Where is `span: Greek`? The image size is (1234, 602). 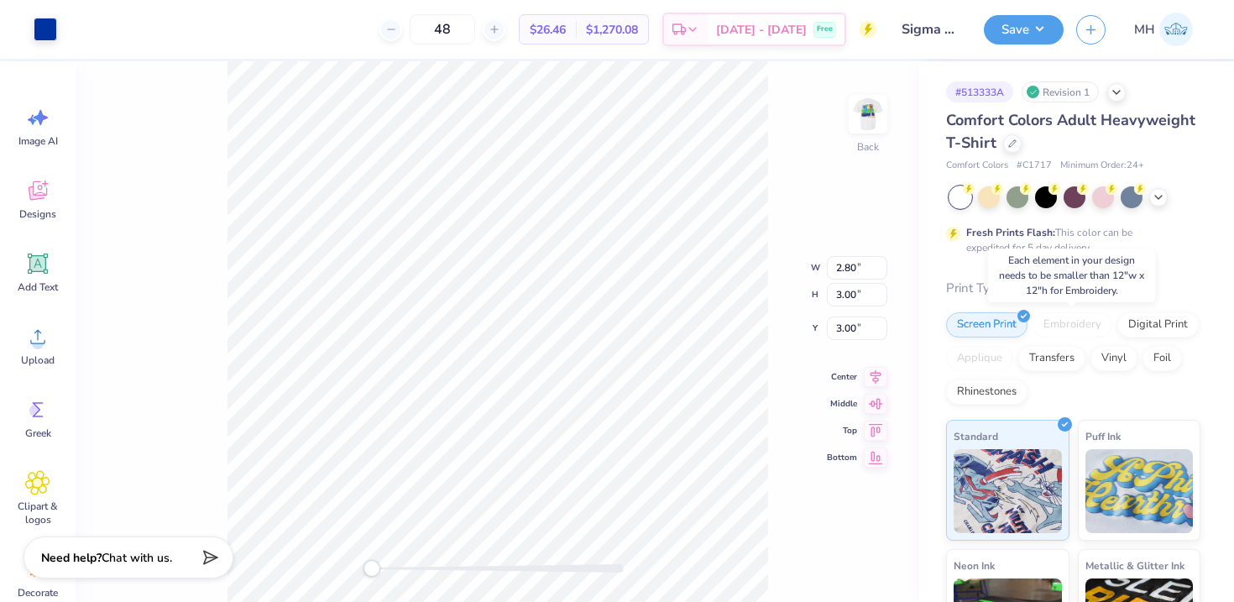 span: Greek is located at coordinates (38, 433).